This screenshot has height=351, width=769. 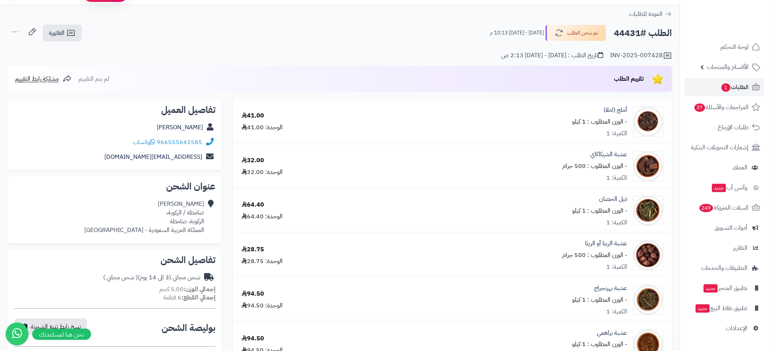 I want to click on a: عشبة الشيكاكاي, so click(x=609, y=154).